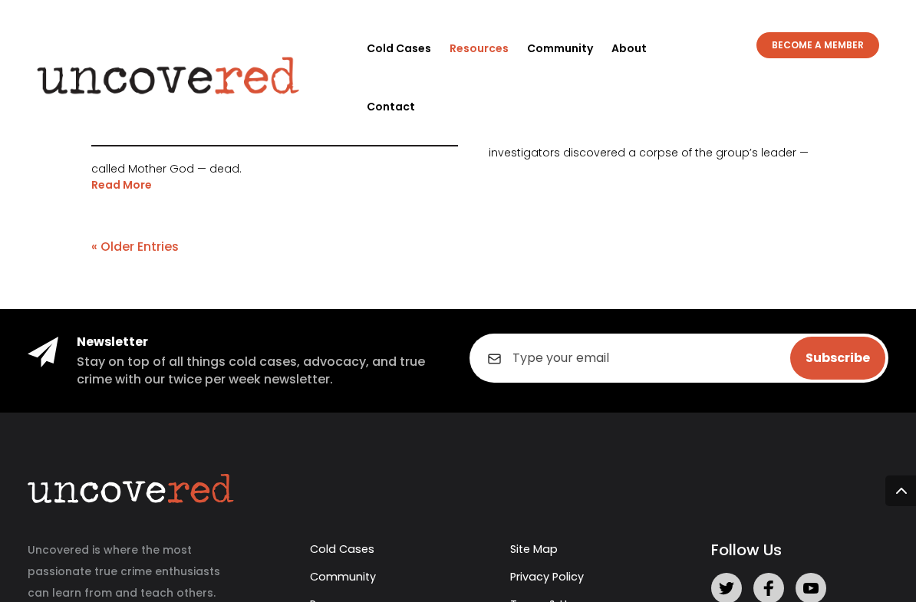 The width and height of the screenshot is (916, 602). Describe the element at coordinates (534, 549) in the screenshot. I see `a: Site Map` at that location.